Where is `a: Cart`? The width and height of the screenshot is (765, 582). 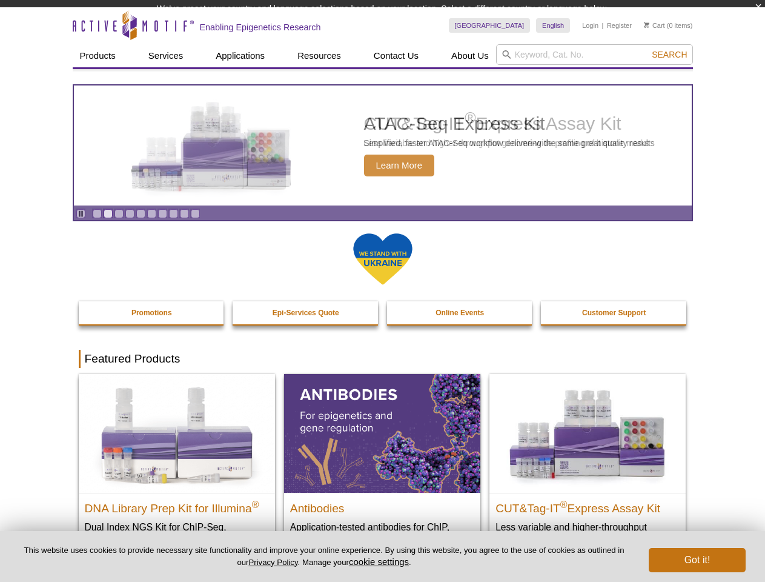 a: Cart is located at coordinates (655, 25).